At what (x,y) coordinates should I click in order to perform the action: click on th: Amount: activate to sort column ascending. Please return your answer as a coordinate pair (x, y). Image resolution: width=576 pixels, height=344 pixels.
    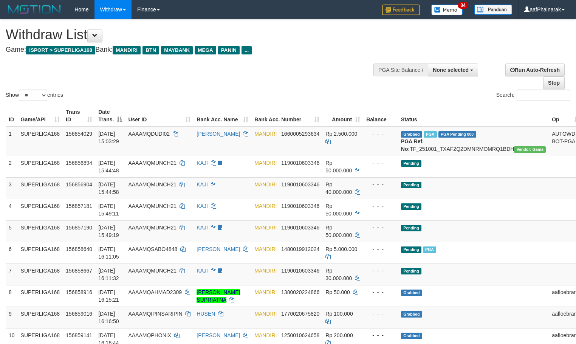
    Looking at the image, I should click on (343, 116).